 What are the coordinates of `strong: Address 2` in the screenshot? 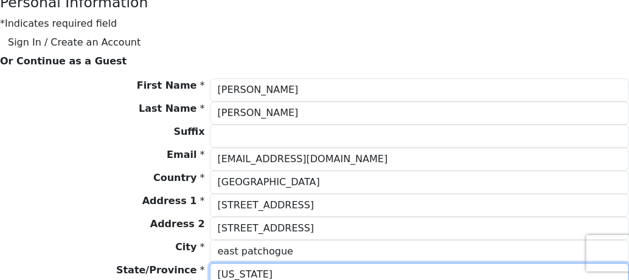 It's located at (178, 224).